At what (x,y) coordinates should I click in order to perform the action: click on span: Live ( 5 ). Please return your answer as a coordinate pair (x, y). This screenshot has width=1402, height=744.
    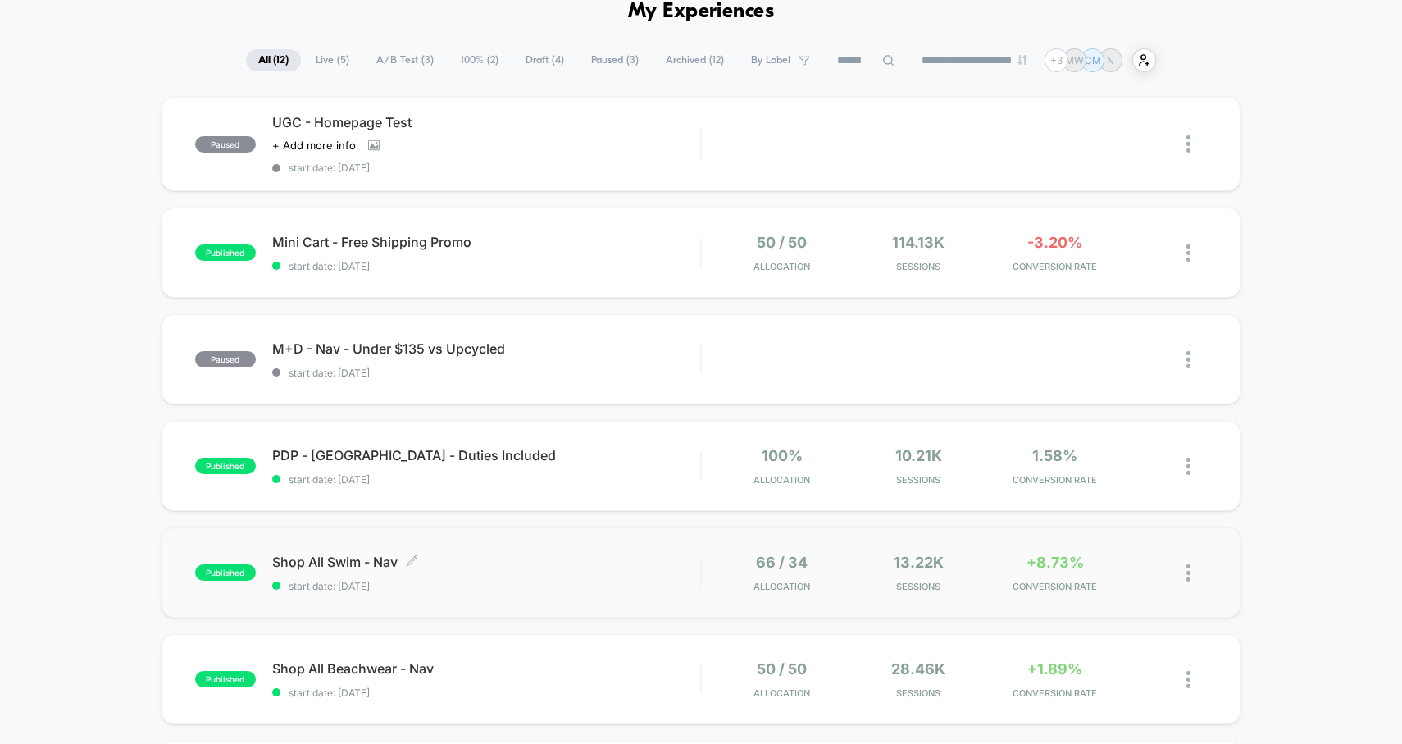
    Looking at the image, I should click on (332, 60).